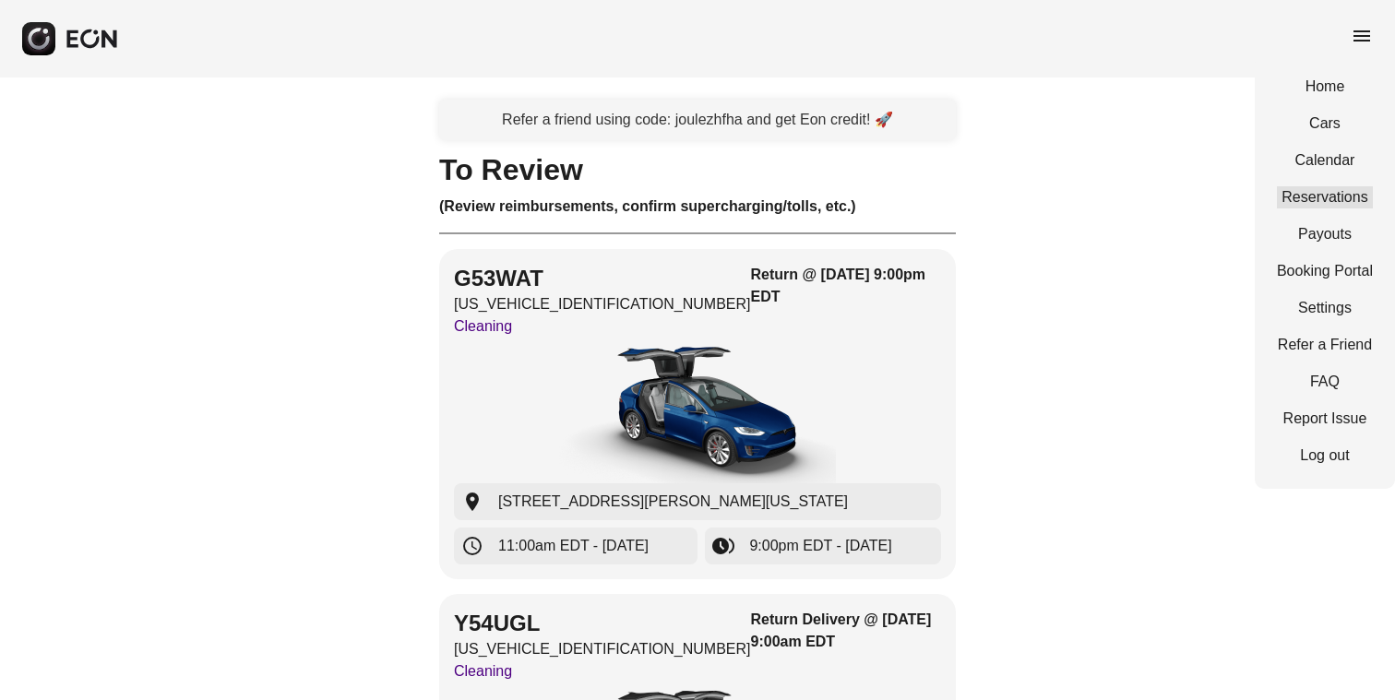 The image size is (1395, 700). I want to click on a: Payouts, so click(1324, 234).